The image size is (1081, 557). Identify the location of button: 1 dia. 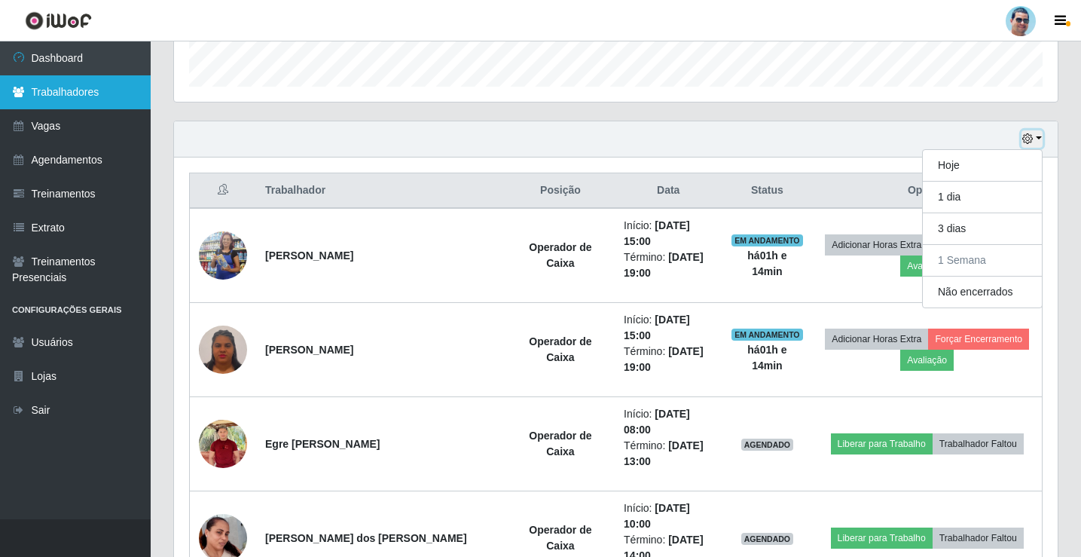
(983, 197).